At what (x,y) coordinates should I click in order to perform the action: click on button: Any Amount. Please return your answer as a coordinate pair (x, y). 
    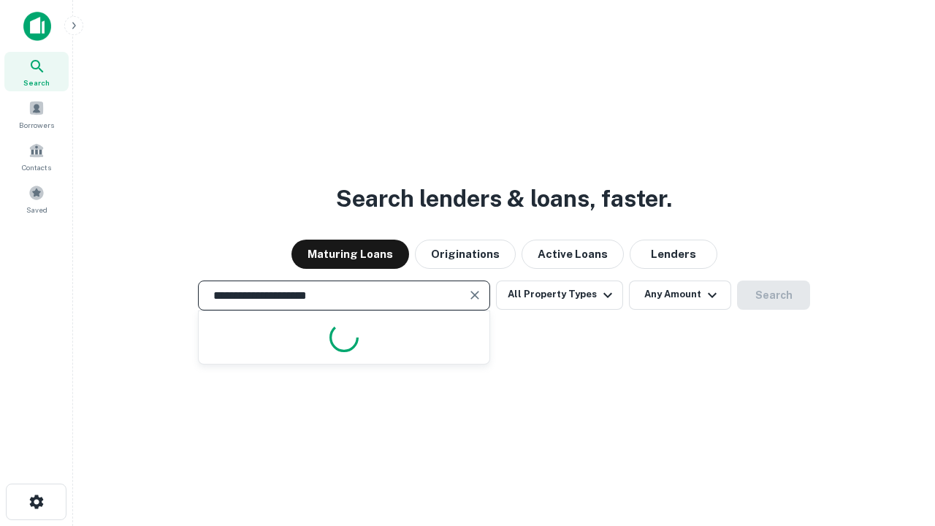
    Looking at the image, I should click on (680, 295).